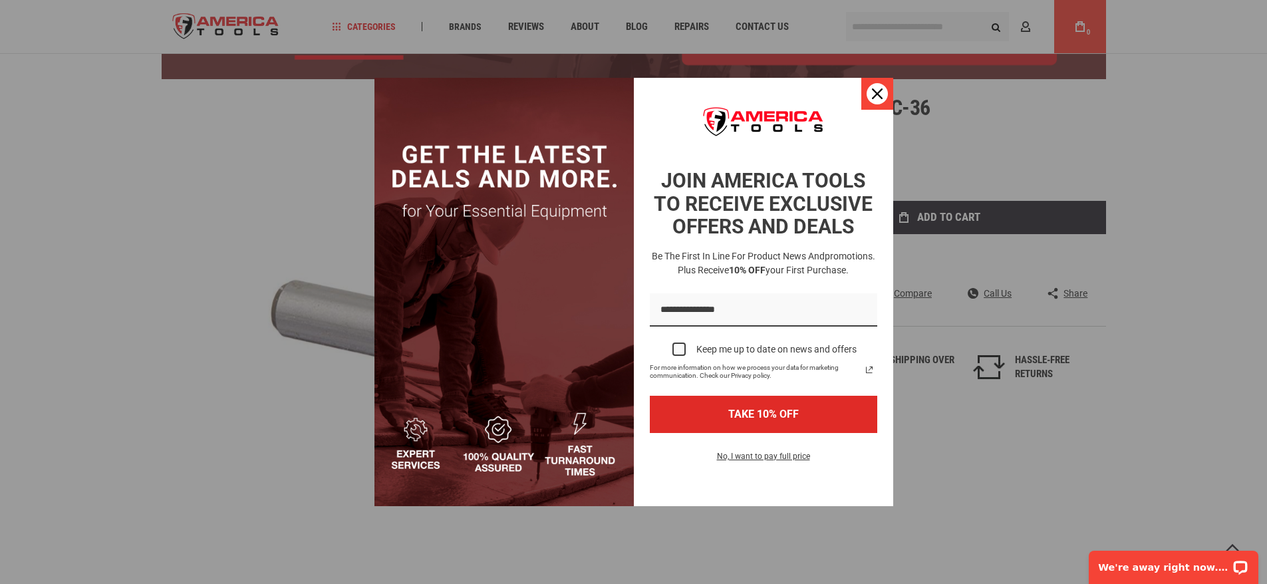 The image size is (1267, 584). What do you see at coordinates (747, 270) in the screenshot?
I see `strong: 10% OFF` at bounding box center [747, 270].